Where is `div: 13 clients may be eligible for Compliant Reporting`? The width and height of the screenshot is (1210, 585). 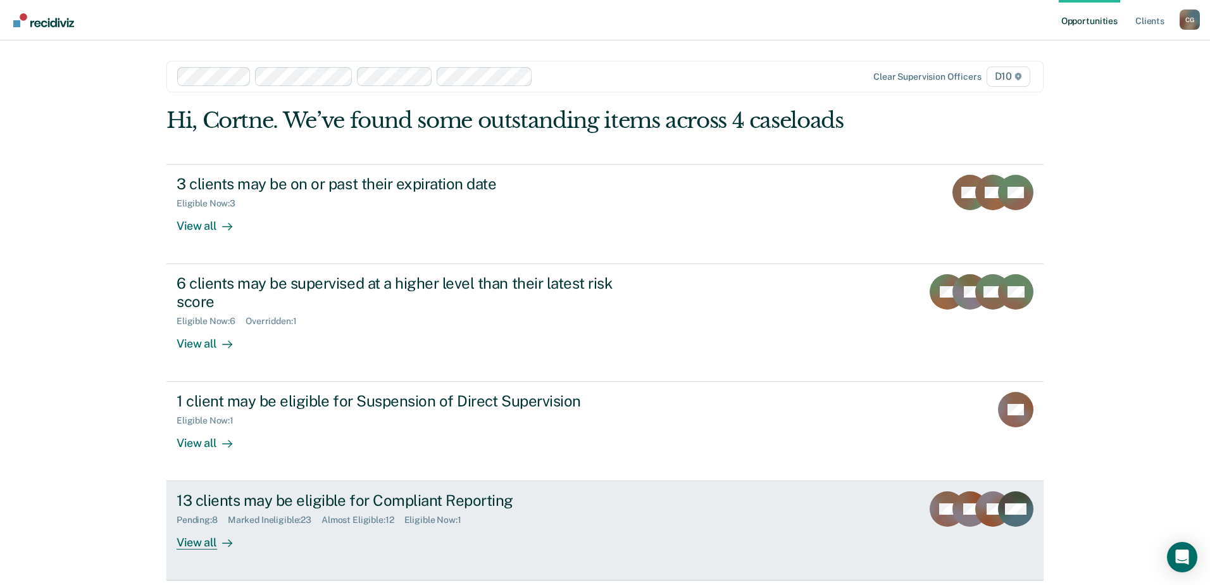
div: 13 clients may be eligible for Compliant Reporting is located at coordinates (399, 500).